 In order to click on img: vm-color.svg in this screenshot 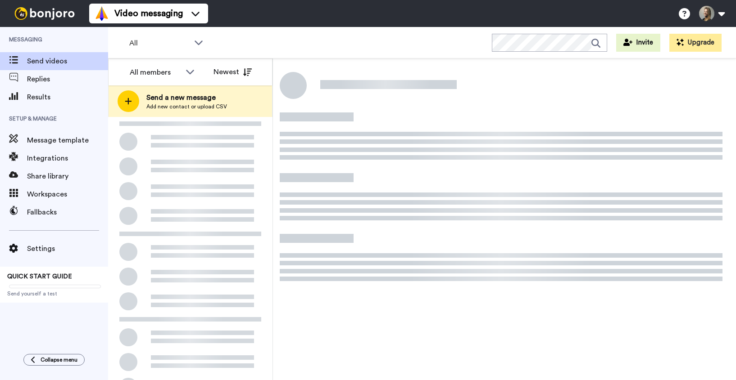, I will do `click(102, 14)`.